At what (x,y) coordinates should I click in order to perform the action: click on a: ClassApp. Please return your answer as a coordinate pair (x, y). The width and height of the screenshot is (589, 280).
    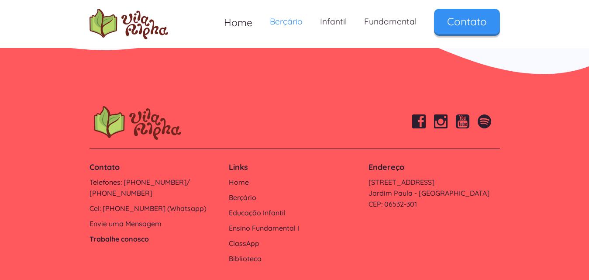
    Looking at the image, I should click on (294, 243).